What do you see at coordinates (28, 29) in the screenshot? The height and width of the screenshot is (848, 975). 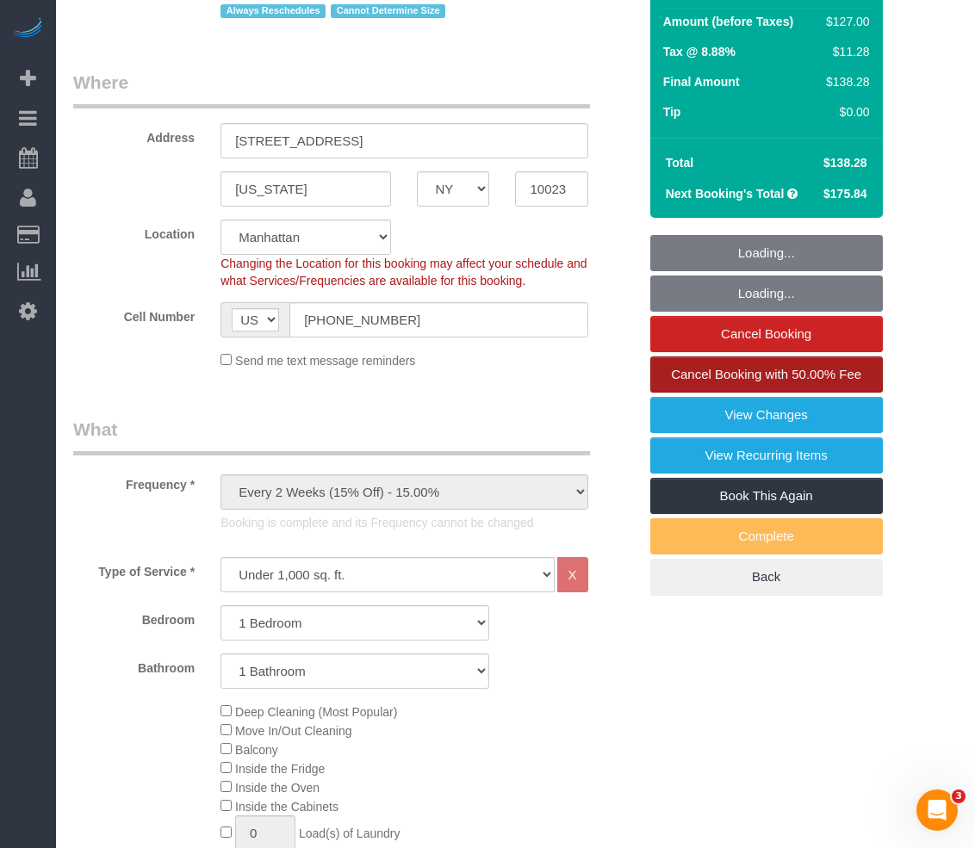 I see `a: Automaid Logo` at bounding box center [28, 29].